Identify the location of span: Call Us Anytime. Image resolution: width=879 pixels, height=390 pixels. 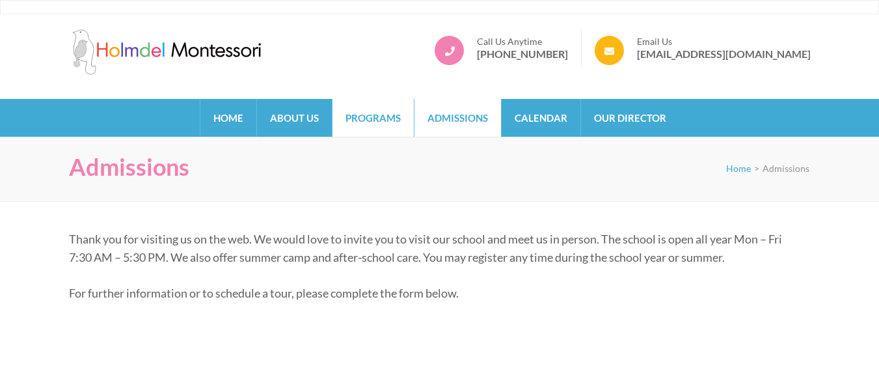
(522, 42).